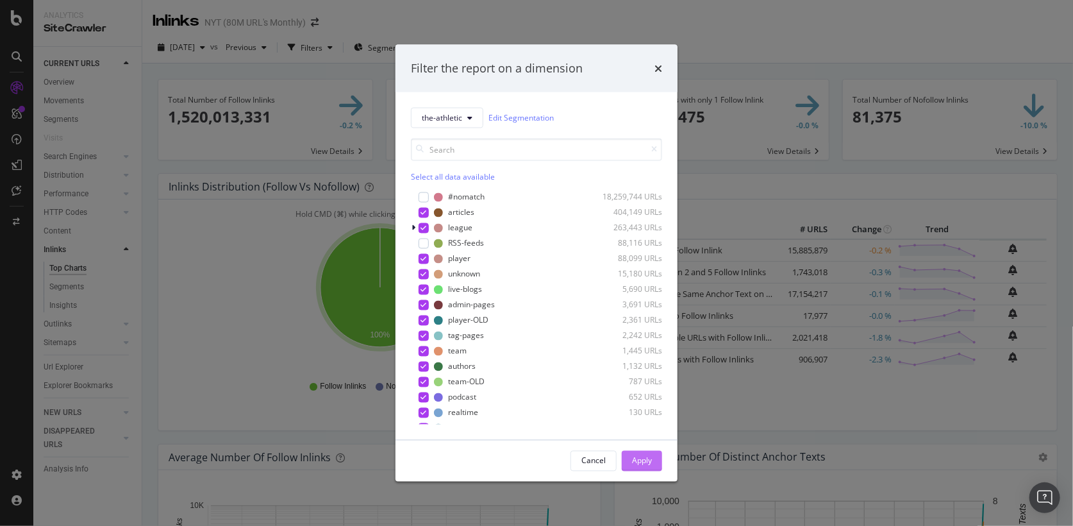 This screenshot has width=1073, height=526. I want to click on div: 15,180 URLs, so click(631, 274).